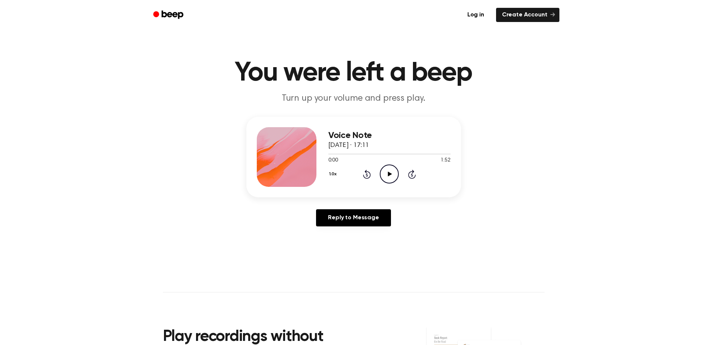  Describe the element at coordinates (446, 160) in the screenshot. I see `span: 1:52` at that location.